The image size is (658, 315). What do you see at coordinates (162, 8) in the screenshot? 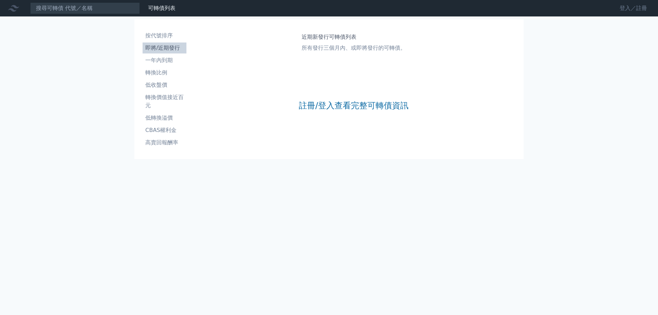
I see `a: 可轉債列表` at bounding box center [162, 8].